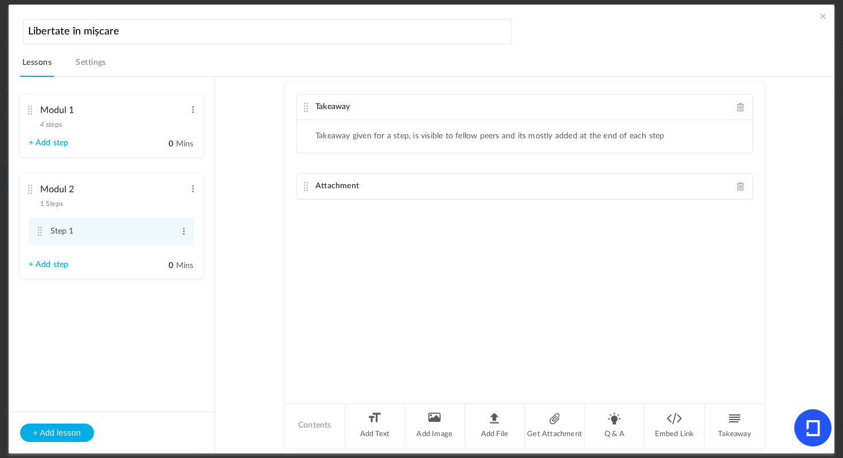 Image resolution: width=843 pixels, height=458 pixels. I want to click on li: Takeaway given for a step, is visible to fellow peers and its mostly added at the end of each step, so click(490, 136).